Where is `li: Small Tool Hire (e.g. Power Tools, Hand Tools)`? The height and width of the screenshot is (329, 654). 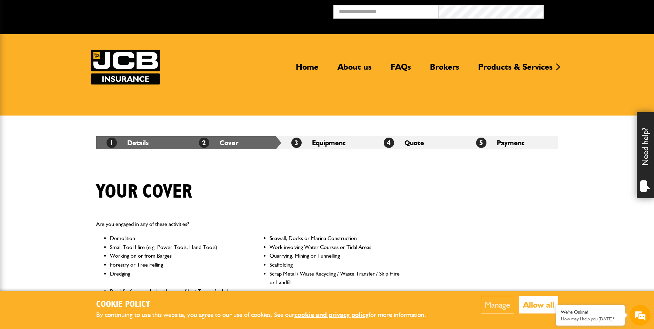 li: Small Tool Hire (e.g. Power Tools, Hand Tools) is located at coordinates (175, 247).